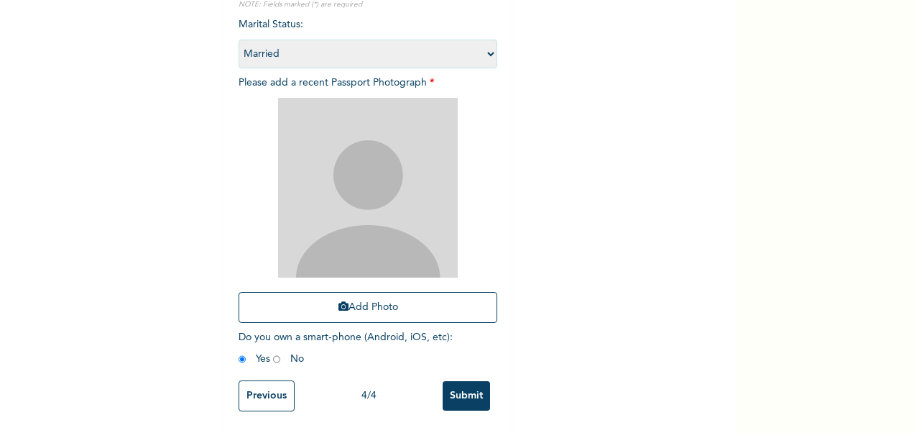 The height and width of the screenshot is (433, 914). I want to click on button: Add Photo, so click(368, 307).